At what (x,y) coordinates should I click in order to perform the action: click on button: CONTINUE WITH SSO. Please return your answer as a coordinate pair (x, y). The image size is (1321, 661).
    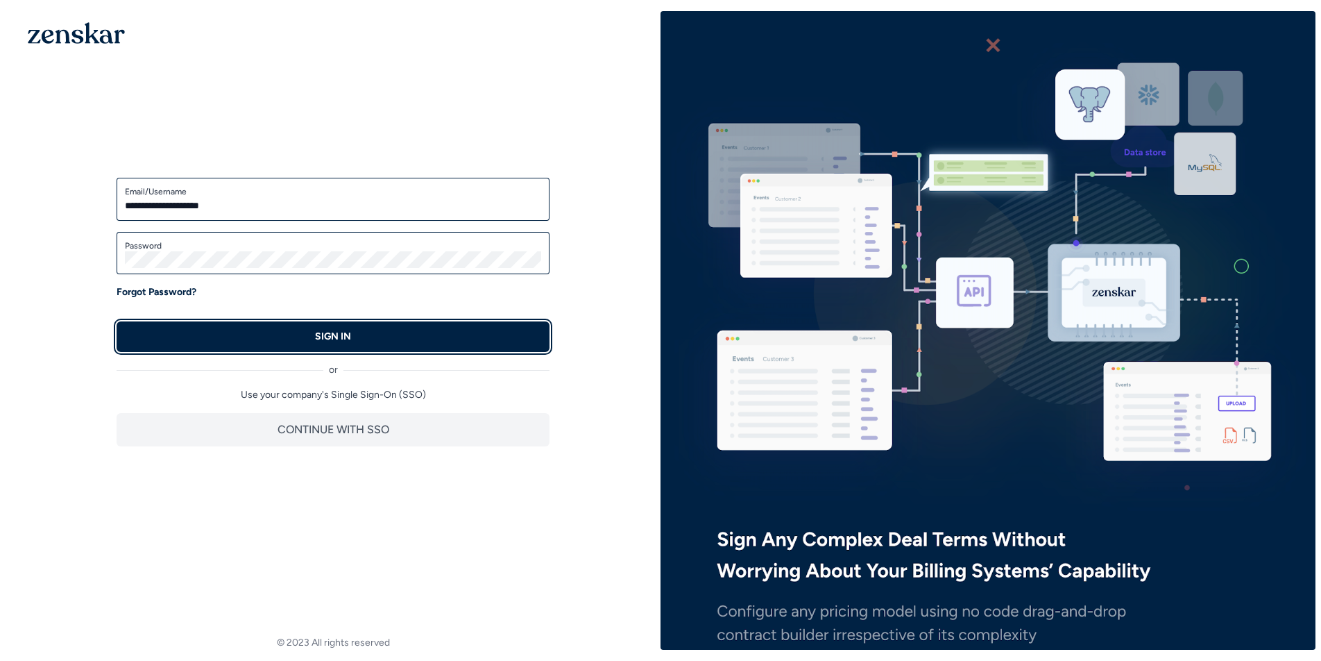
    Looking at the image, I should click on (333, 429).